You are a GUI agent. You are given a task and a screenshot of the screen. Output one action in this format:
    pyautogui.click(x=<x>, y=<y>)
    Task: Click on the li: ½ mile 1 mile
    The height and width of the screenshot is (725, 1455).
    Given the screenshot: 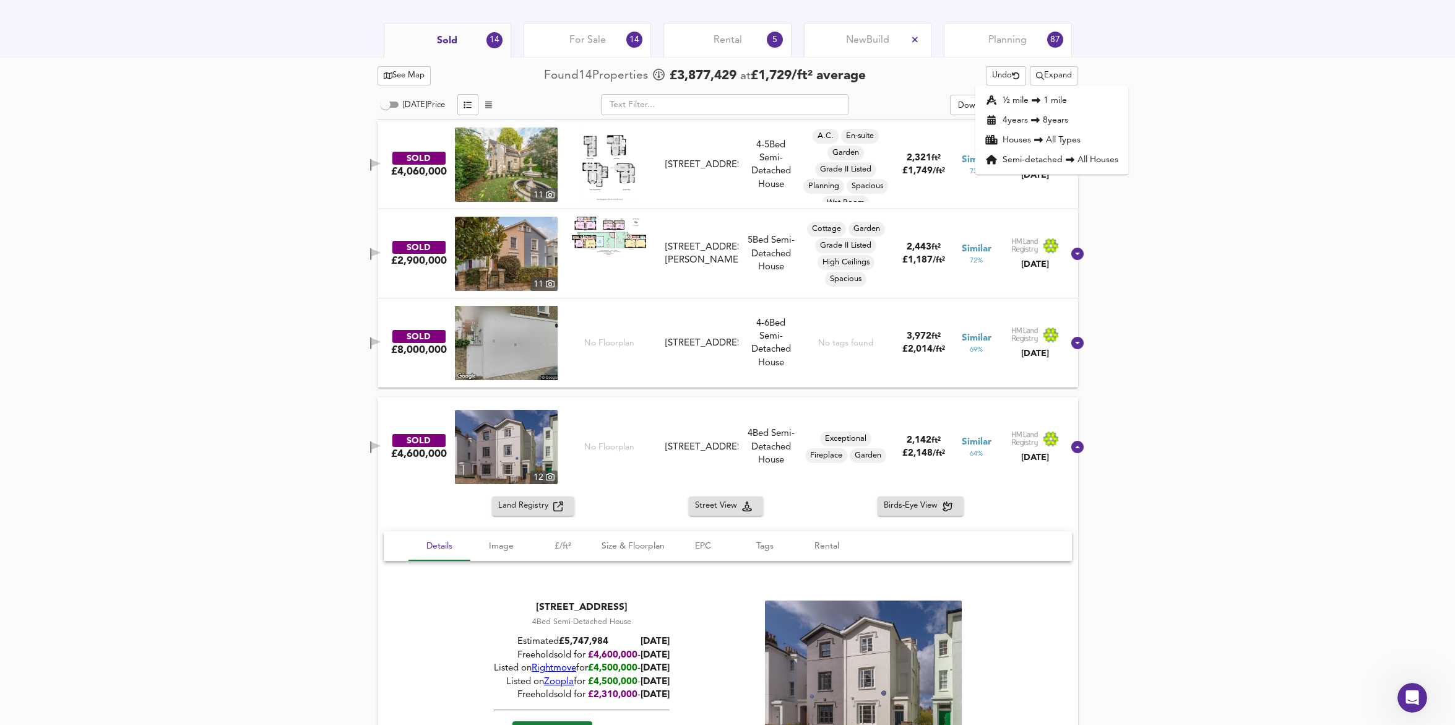 What is the action you would take?
    pyautogui.click(x=1051, y=100)
    